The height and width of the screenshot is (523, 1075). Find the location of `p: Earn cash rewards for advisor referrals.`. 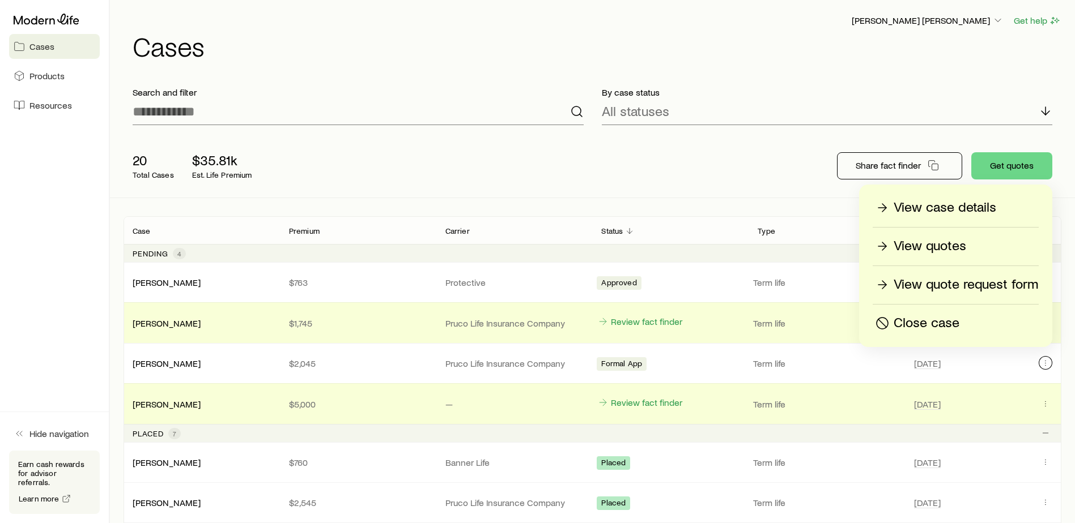

p: Earn cash rewards for advisor referrals. is located at coordinates (54, 474).